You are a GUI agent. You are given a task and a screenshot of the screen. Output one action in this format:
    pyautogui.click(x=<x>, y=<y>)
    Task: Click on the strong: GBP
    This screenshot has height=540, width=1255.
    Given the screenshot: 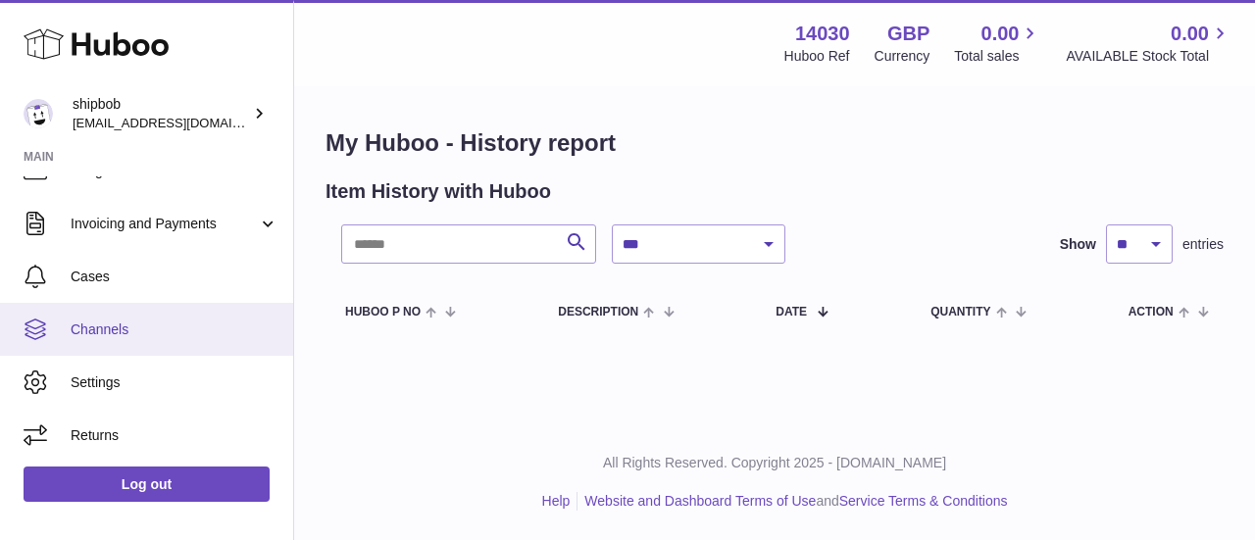 What is the action you would take?
    pyautogui.click(x=908, y=33)
    